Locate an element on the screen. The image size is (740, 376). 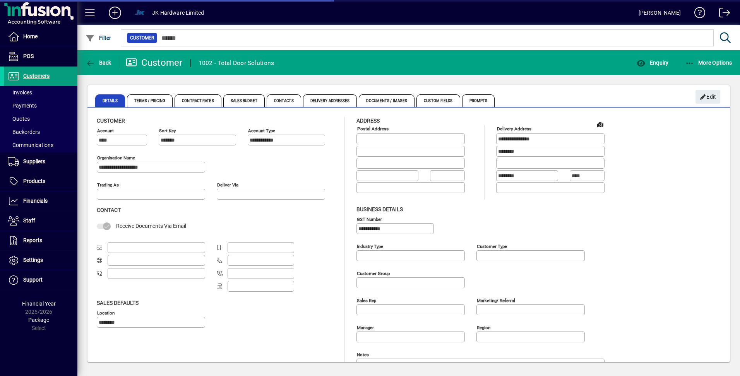
mat-label: Industry type is located at coordinates (370, 246).